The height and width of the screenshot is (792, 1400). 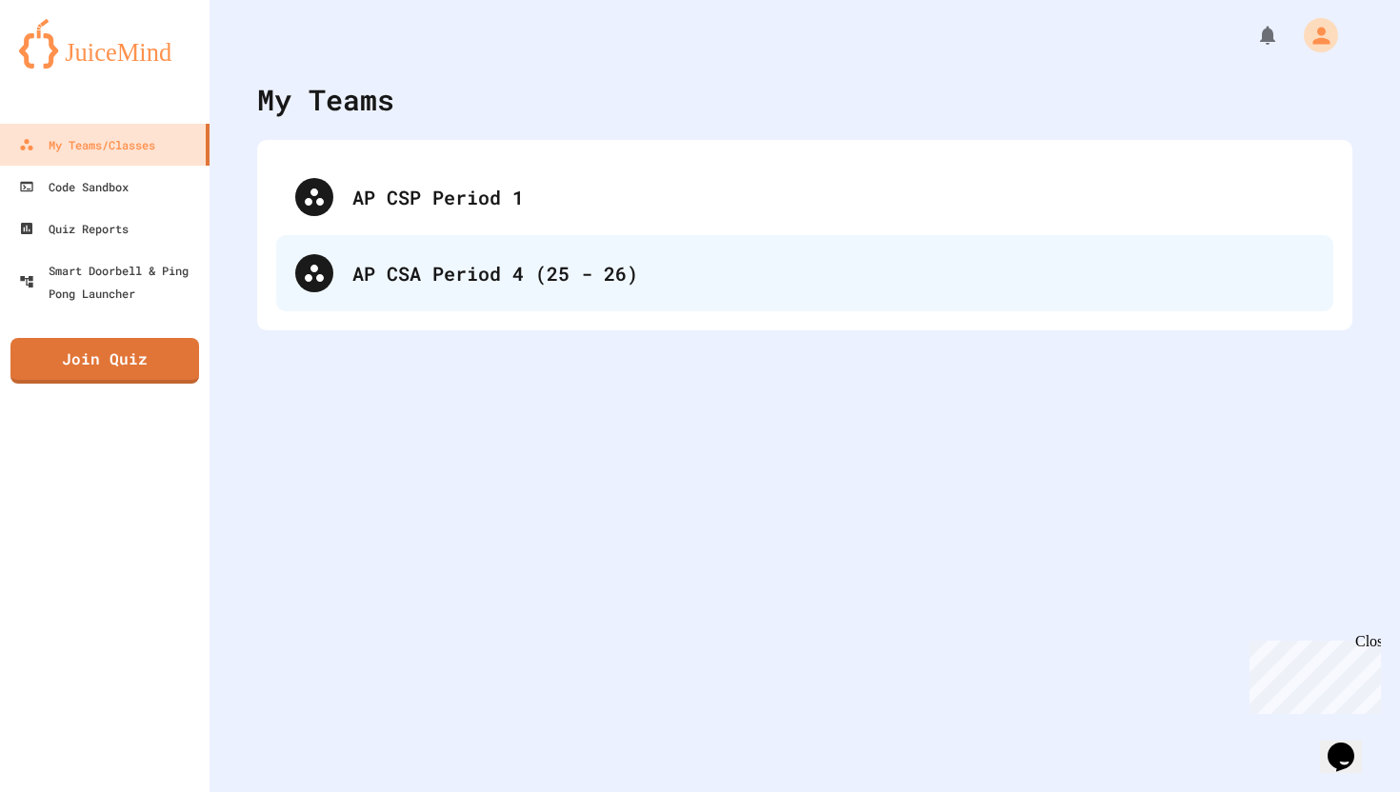 I want to click on img: logo-orange.svg, so click(x=105, y=44).